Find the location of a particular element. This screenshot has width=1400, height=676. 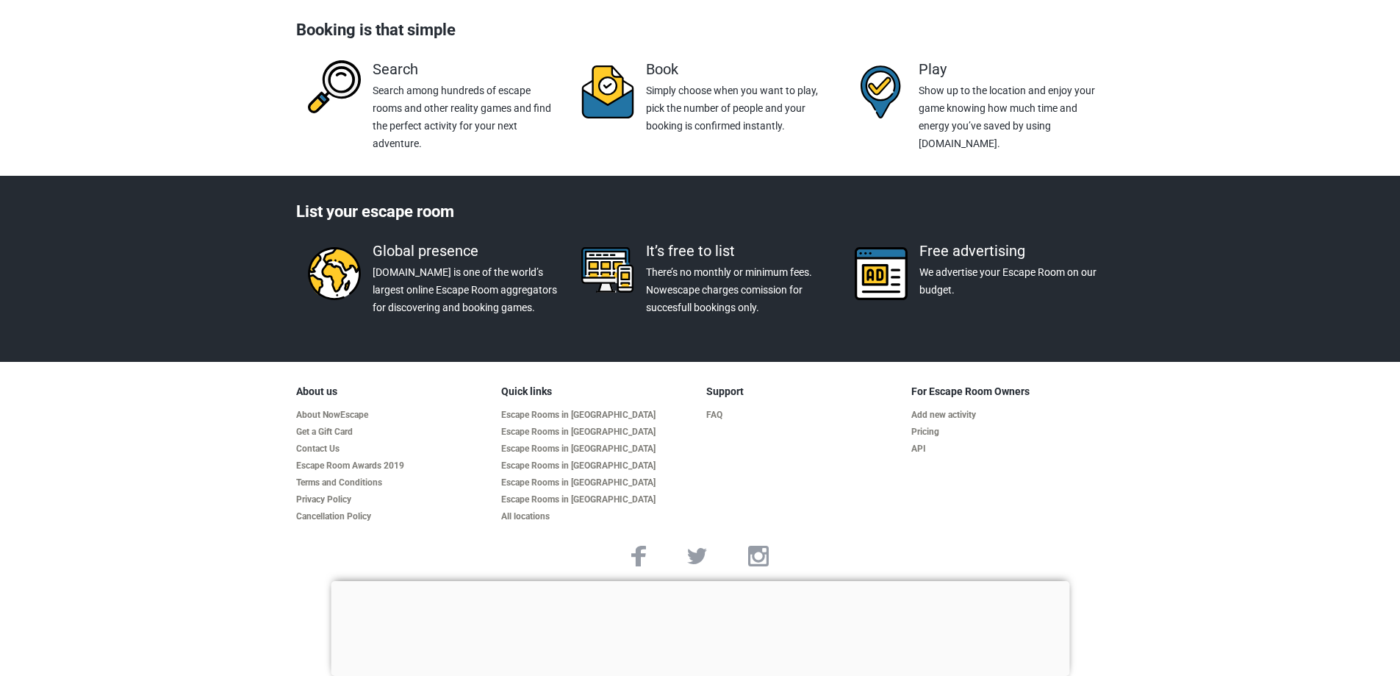

a: FAQ is located at coordinates (803, 415).